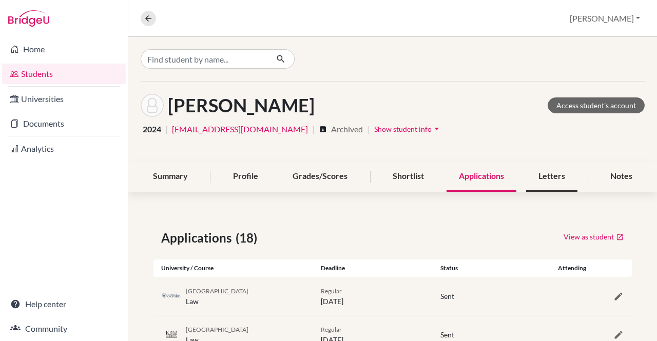 The image size is (657, 341). What do you see at coordinates (64, 49) in the screenshot?
I see `a: Home` at bounding box center [64, 49].